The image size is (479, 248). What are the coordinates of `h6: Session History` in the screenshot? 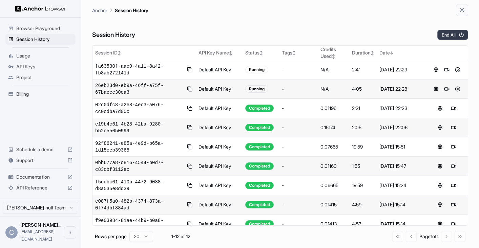 It's located at (114, 35).